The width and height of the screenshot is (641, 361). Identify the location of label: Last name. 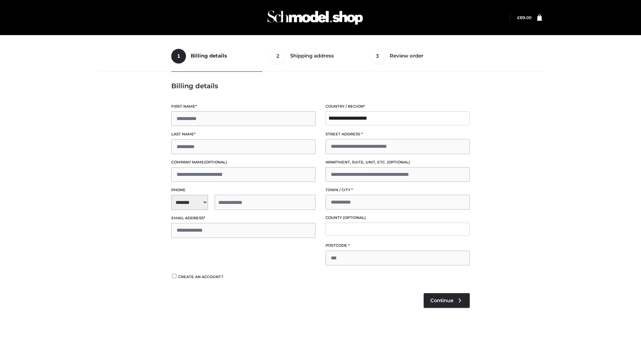
(243, 134).